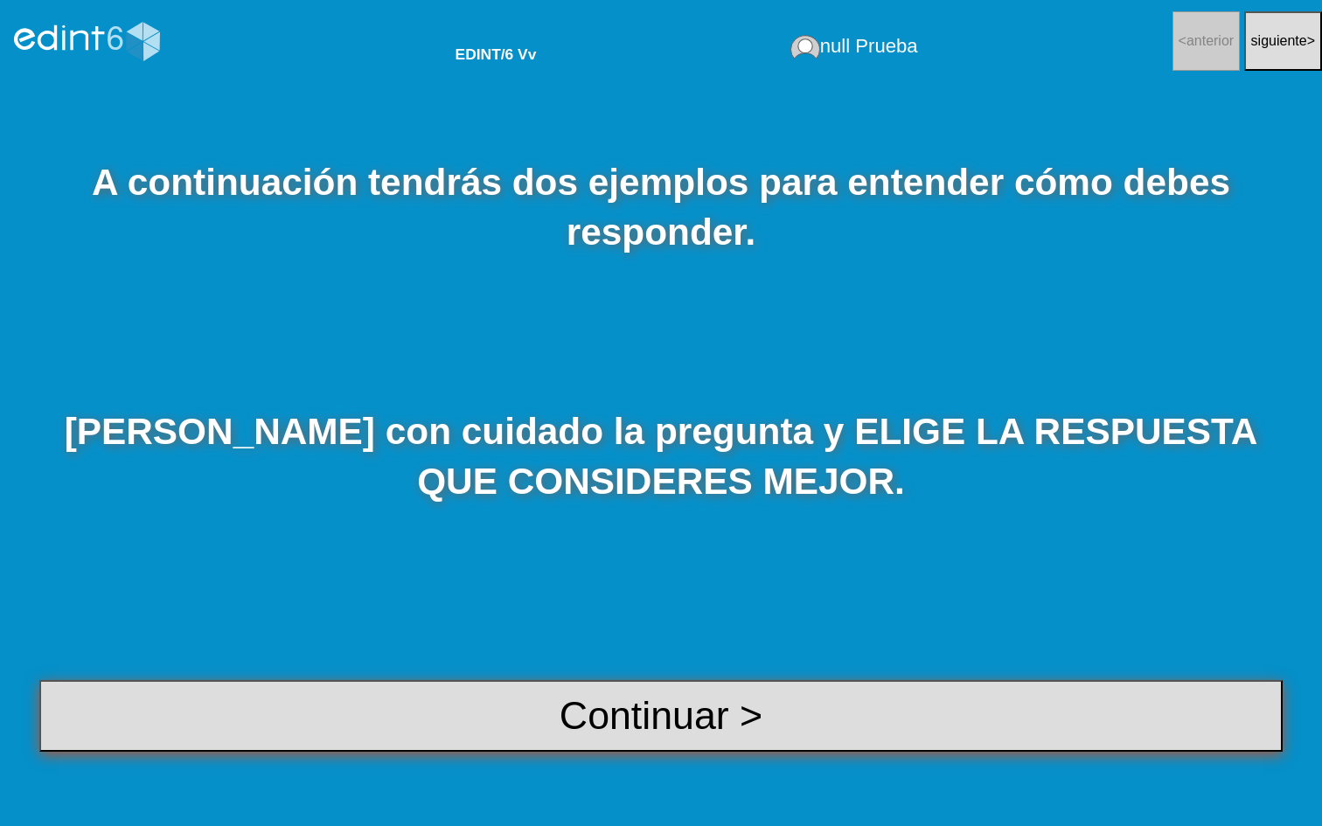  What do you see at coordinates (1210, 40) in the screenshot?
I see `span: anterior` at bounding box center [1210, 40].